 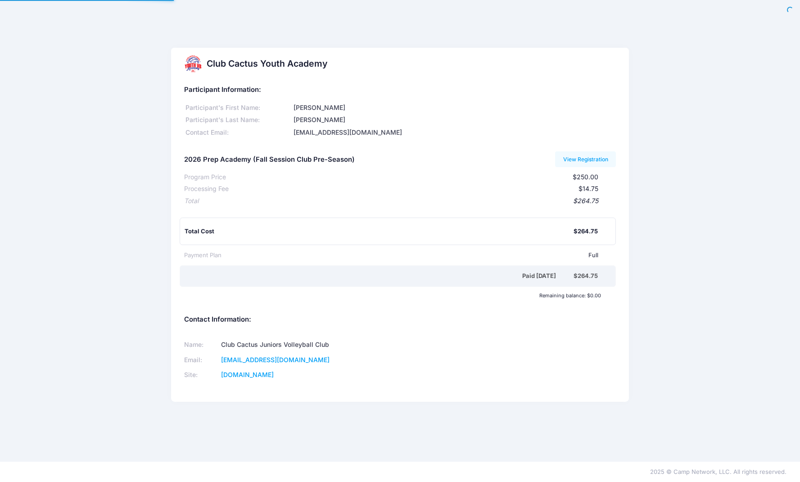 What do you see at coordinates (586, 159) in the screenshot?
I see `a: View Registration` at bounding box center [586, 159].